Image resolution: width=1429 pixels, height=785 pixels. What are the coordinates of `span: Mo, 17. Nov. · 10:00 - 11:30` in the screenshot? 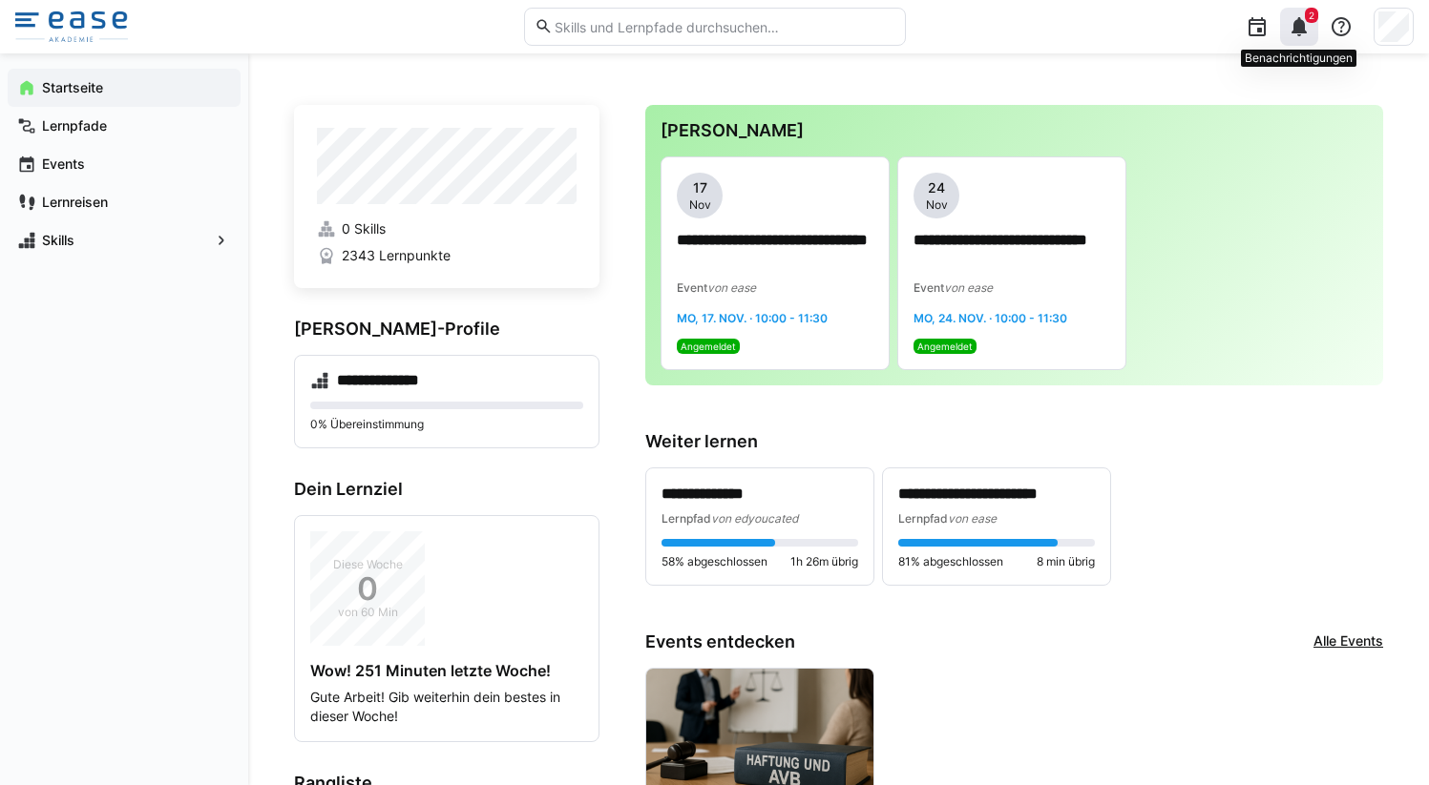 It's located at (752, 318).